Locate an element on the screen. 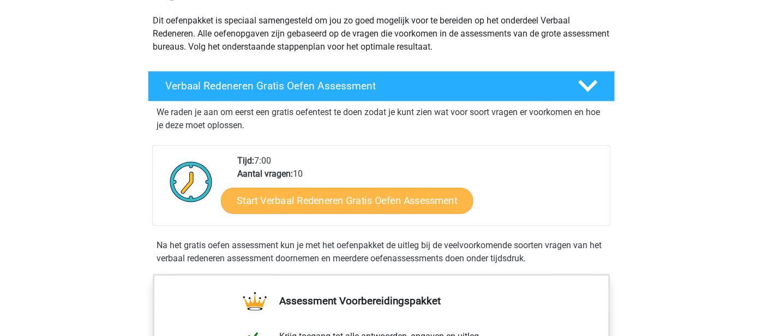  p: Dit oefenpakket is speciaal samengesteld om jou zo goed mogelijk voor te bereiden op het onderdee... is located at coordinates (382, 34).